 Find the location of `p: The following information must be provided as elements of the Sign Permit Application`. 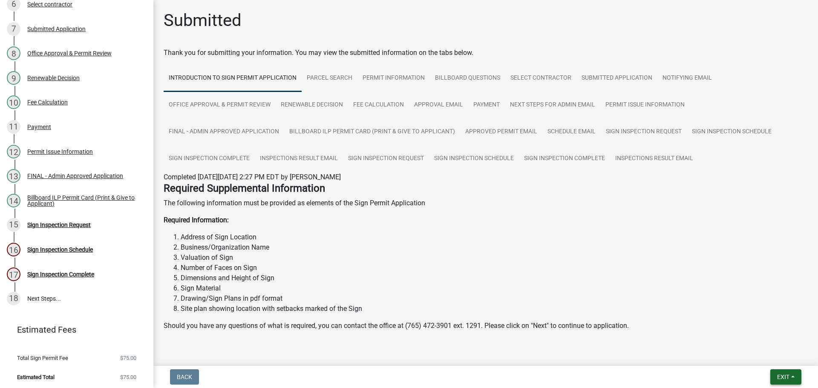

p: The following information must be provided as elements of the Sign Permit Application is located at coordinates (486, 203).